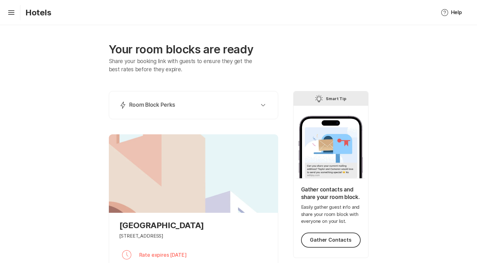  What do you see at coordinates (193, 105) in the screenshot?
I see `button: Room Block Perks` at bounding box center [193, 105].